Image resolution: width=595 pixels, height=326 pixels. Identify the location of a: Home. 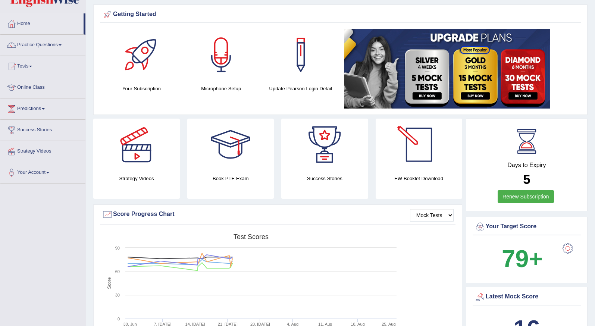
(42, 23).